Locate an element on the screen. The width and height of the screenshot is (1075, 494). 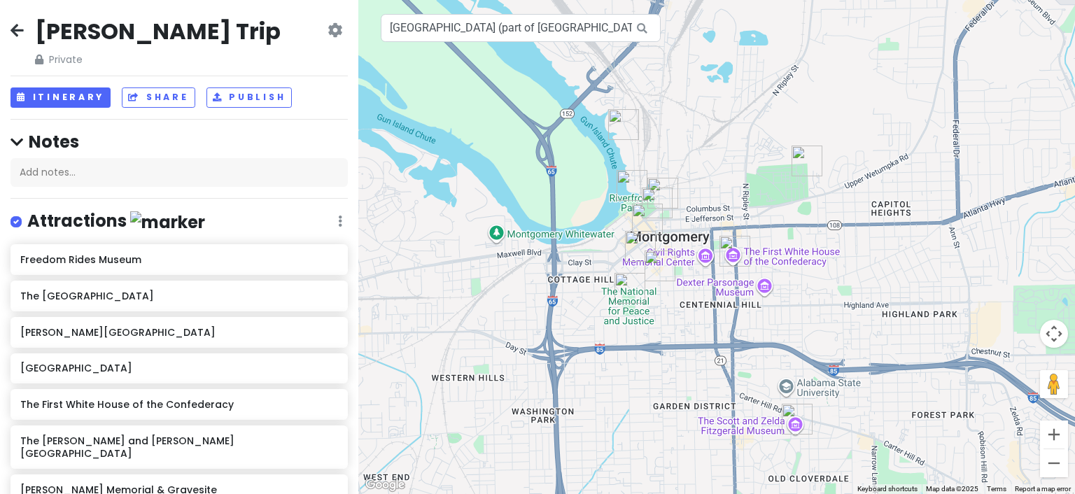
a: Terms (opens in new tab) is located at coordinates (997, 488).